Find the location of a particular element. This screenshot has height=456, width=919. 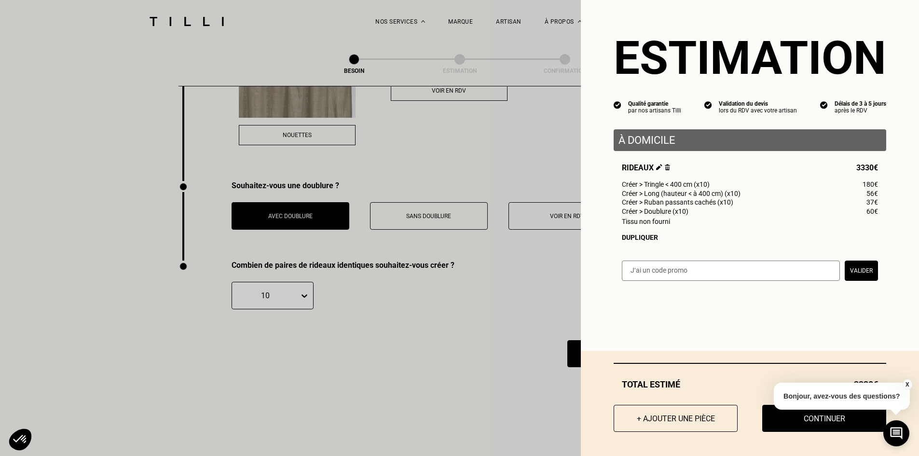

button: Continuer is located at coordinates (824, 418).